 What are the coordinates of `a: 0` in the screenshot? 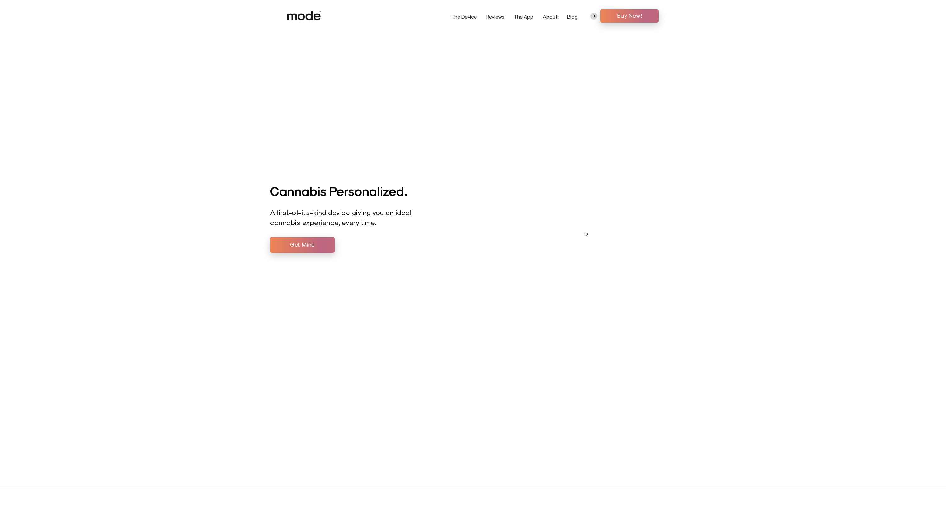 It's located at (594, 16).